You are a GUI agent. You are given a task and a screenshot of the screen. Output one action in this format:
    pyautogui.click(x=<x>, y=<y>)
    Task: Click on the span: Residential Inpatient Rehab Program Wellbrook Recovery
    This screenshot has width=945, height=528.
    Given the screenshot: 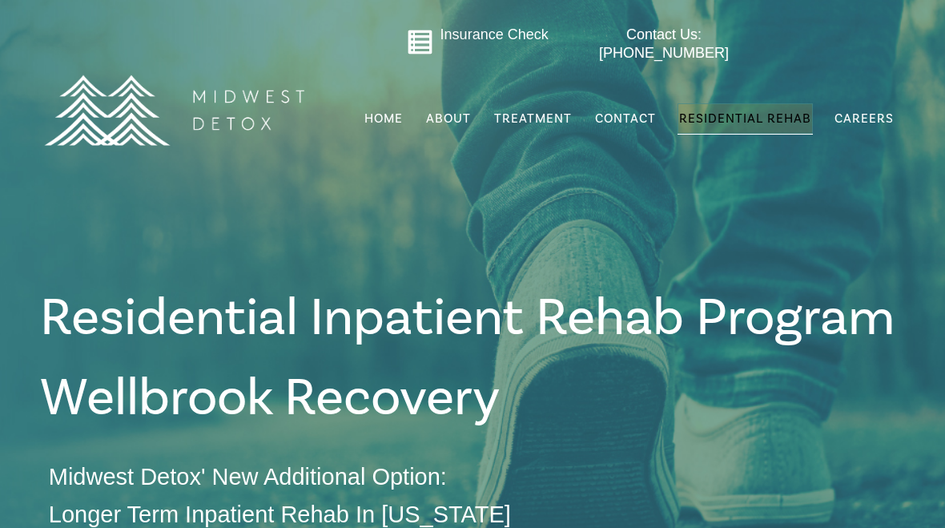 What is the action you would take?
    pyautogui.click(x=468, y=358)
    